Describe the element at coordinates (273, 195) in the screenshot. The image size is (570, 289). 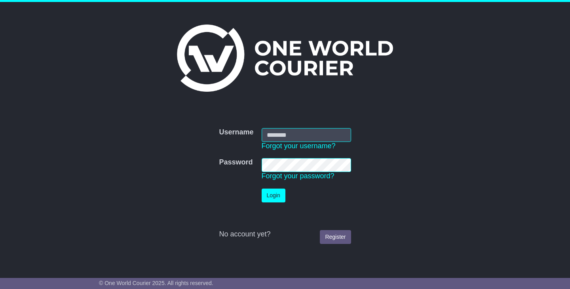
I see `button: Login` at that location.